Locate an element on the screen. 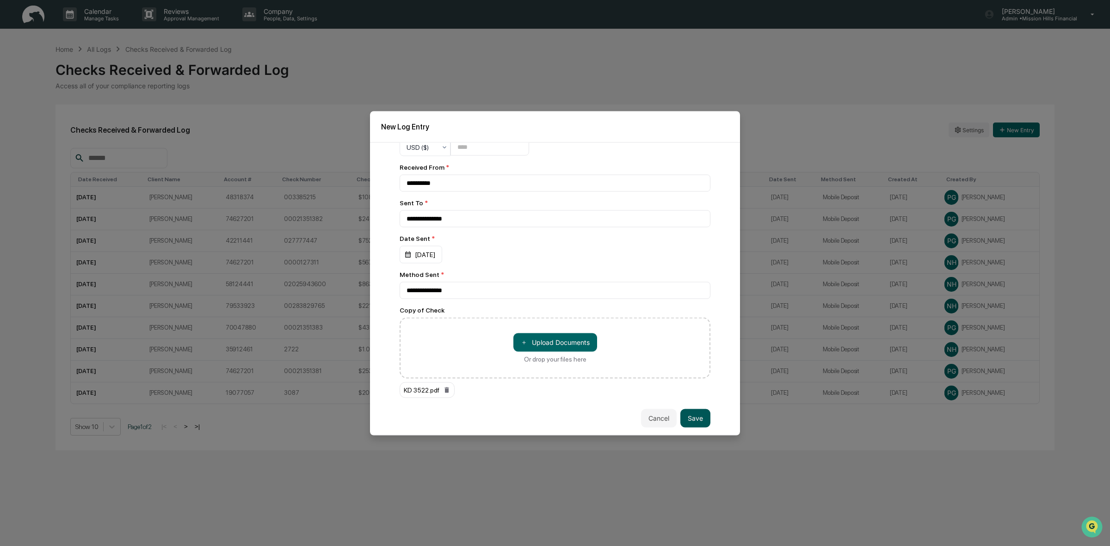 The width and height of the screenshot is (1110, 546). button: Or drop your files here is located at coordinates (555, 342).